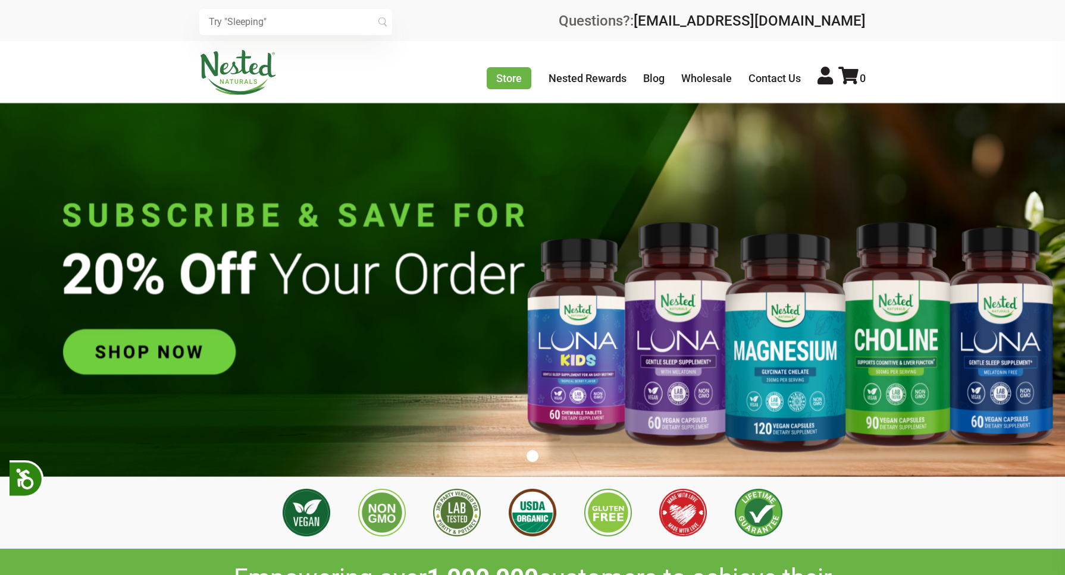  What do you see at coordinates (654, 78) in the screenshot?
I see `a: Blog` at bounding box center [654, 78].